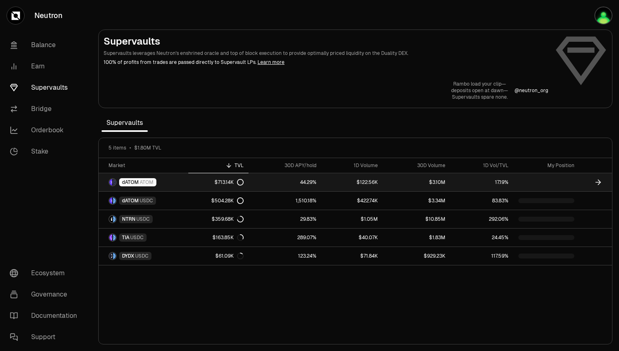  What do you see at coordinates (110, 219) in the screenshot?
I see `img: NTRN Logo` at bounding box center [110, 219].